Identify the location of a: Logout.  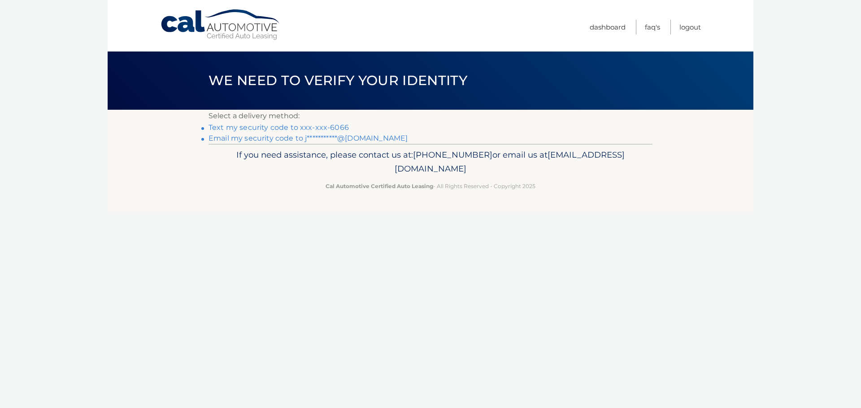
(690, 27).